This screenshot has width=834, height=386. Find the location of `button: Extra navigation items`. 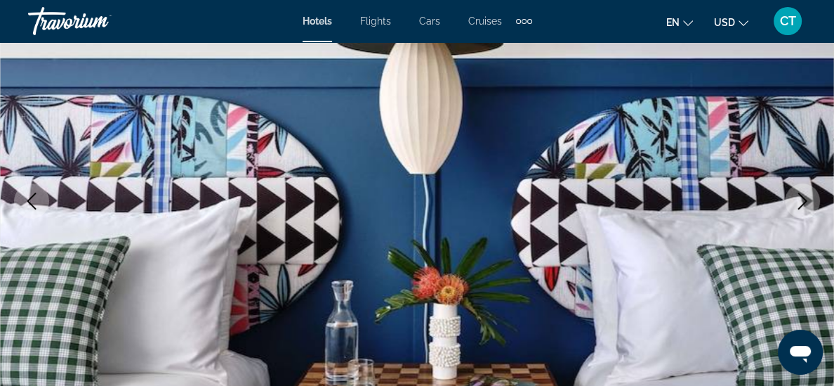

button: Extra navigation items is located at coordinates (524, 21).